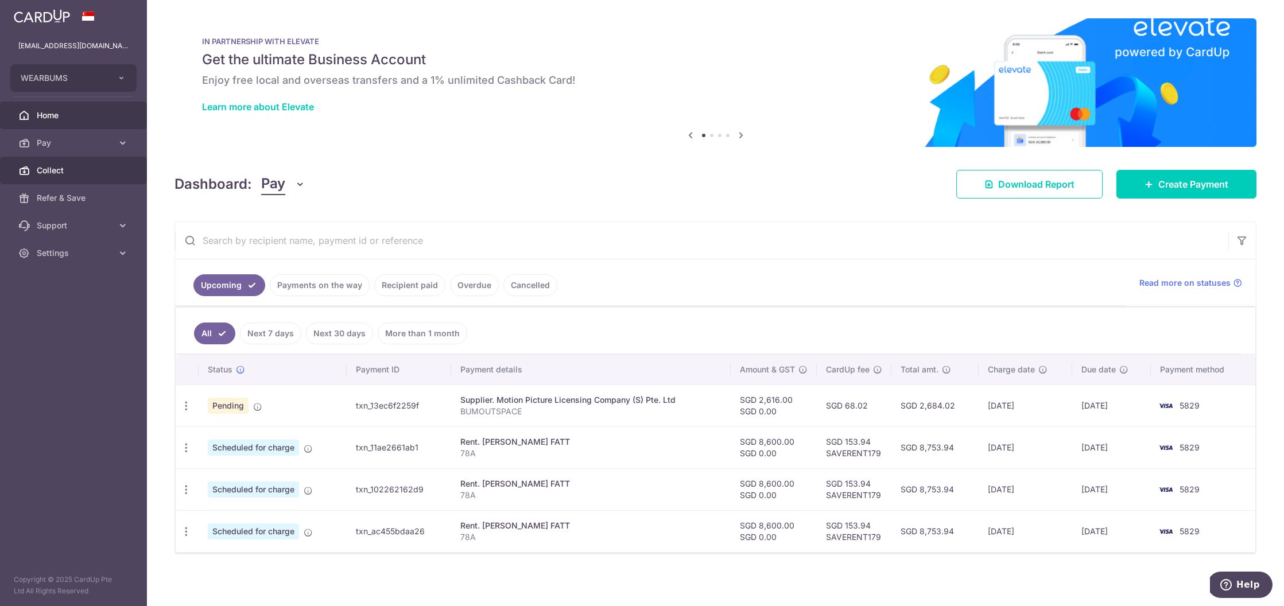 This screenshot has height=606, width=1284. I want to click on div: Supplier. Motion Picture Licensing Company (S) Pte. Ltd, so click(591, 400).